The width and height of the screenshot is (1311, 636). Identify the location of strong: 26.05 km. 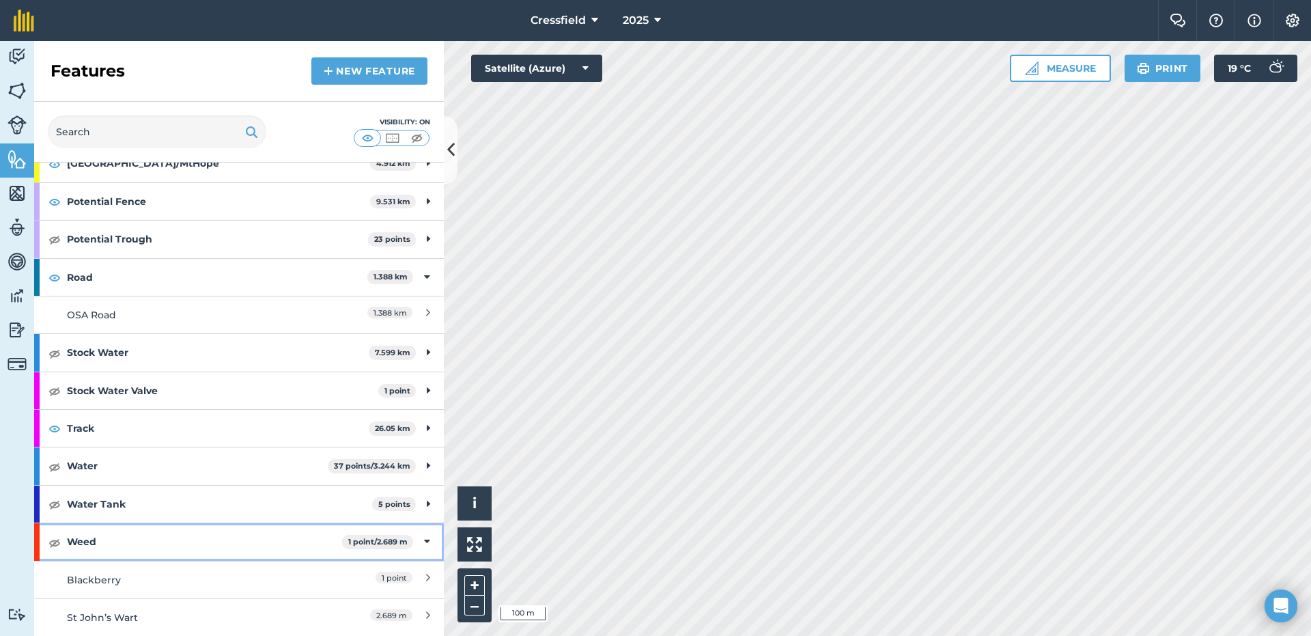
(393, 428).